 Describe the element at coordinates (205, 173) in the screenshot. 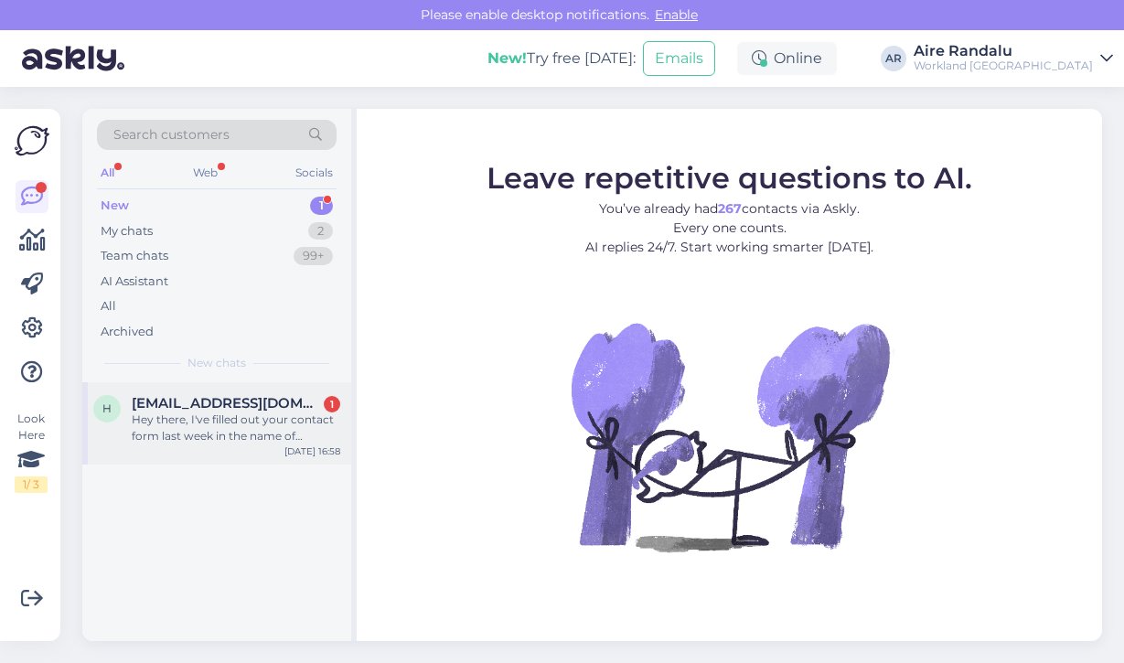

I see `div: Web` at that location.